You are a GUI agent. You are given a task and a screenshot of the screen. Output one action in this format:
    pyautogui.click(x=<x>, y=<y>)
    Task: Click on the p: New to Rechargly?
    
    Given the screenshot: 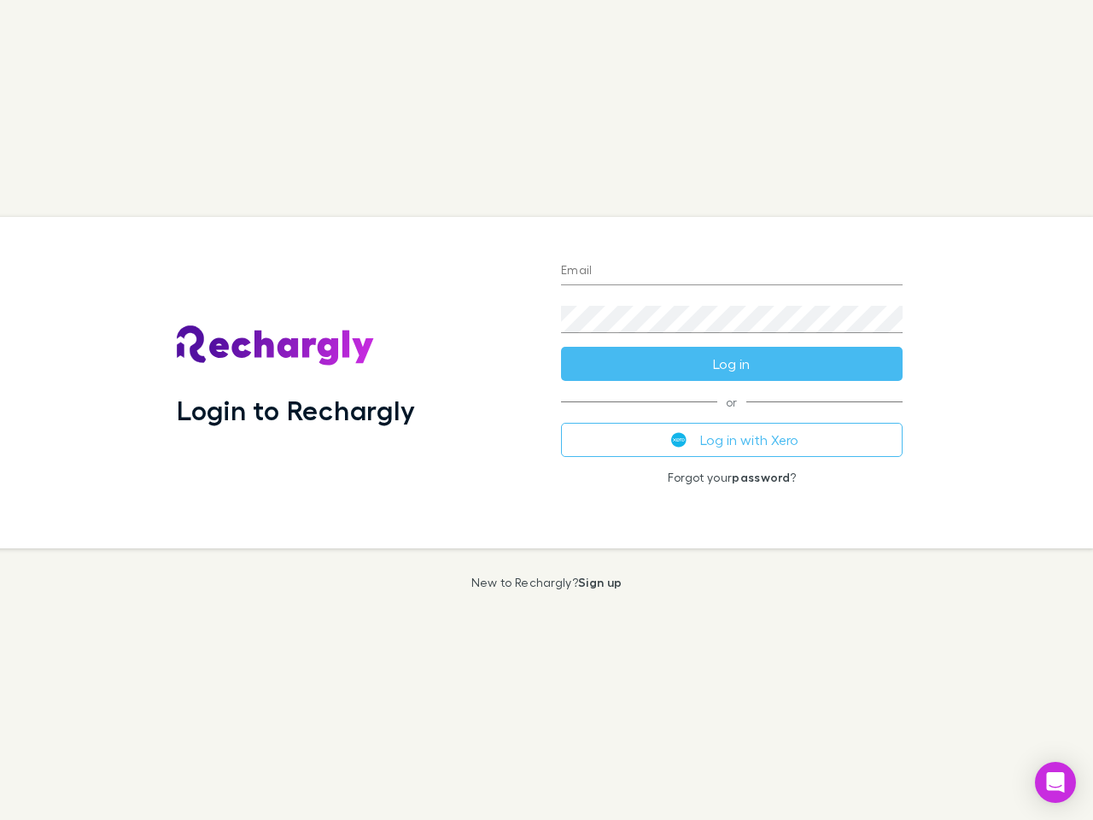 What is the action you would take?
    pyautogui.click(x=547, y=582)
    